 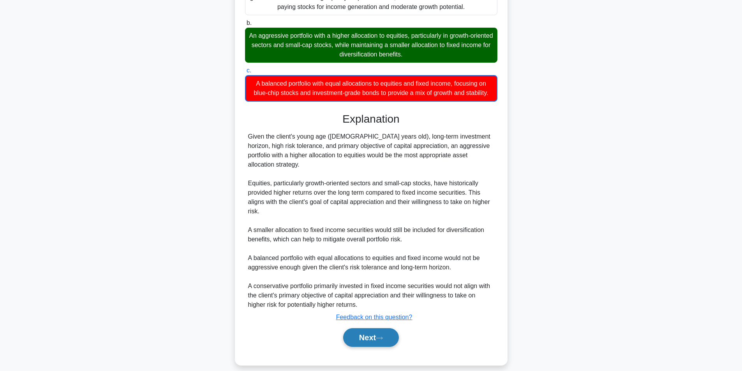 What do you see at coordinates (371, 338) in the screenshot?
I see `button: Next` at bounding box center [371, 338].